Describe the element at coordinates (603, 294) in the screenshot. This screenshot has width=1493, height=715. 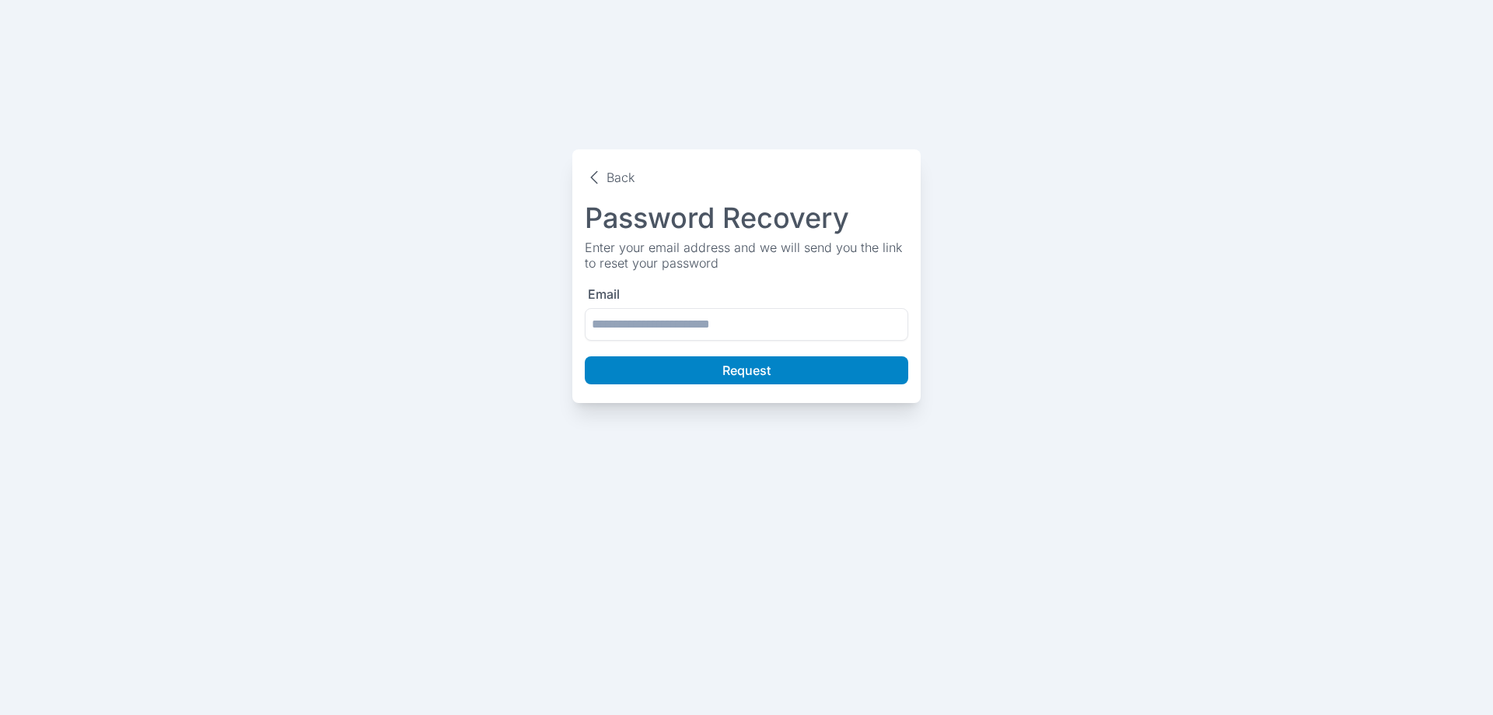
I see `label: Email` at that location.